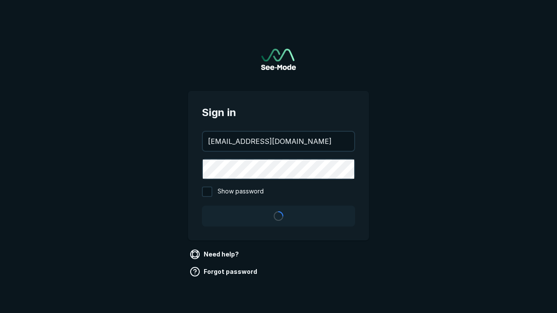 This screenshot has height=313, width=557. What do you see at coordinates (278, 59) in the screenshot?
I see `a: Go to sign in` at bounding box center [278, 59].